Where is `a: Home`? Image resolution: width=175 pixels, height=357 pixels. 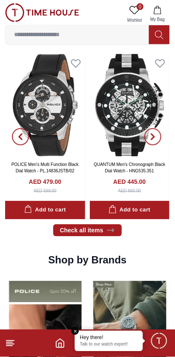
a: Home is located at coordinates (60, 344).